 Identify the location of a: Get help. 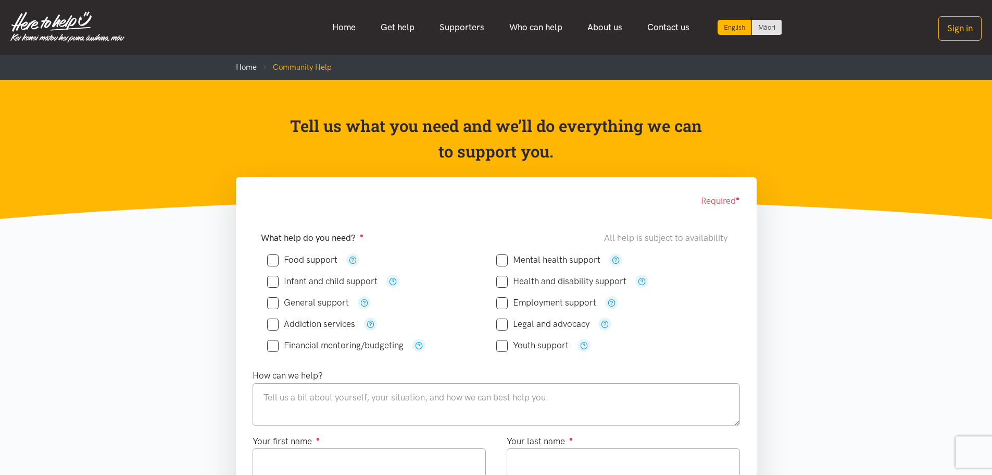
(397, 27).